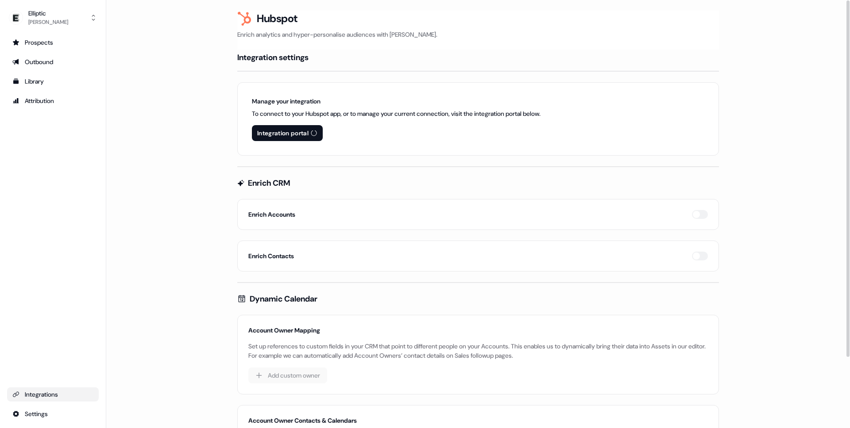 This screenshot has height=428, width=850. I want to click on h5: Enrich Accounts, so click(272, 215).